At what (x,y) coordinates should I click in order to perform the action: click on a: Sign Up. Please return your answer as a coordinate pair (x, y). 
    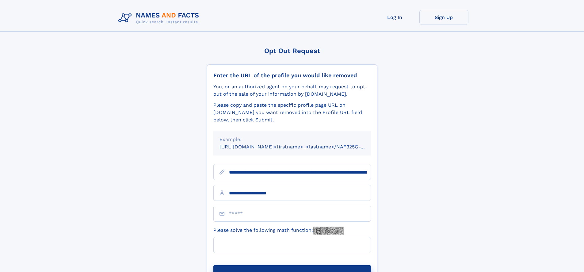
    Looking at the image, I should click on (444, 17).